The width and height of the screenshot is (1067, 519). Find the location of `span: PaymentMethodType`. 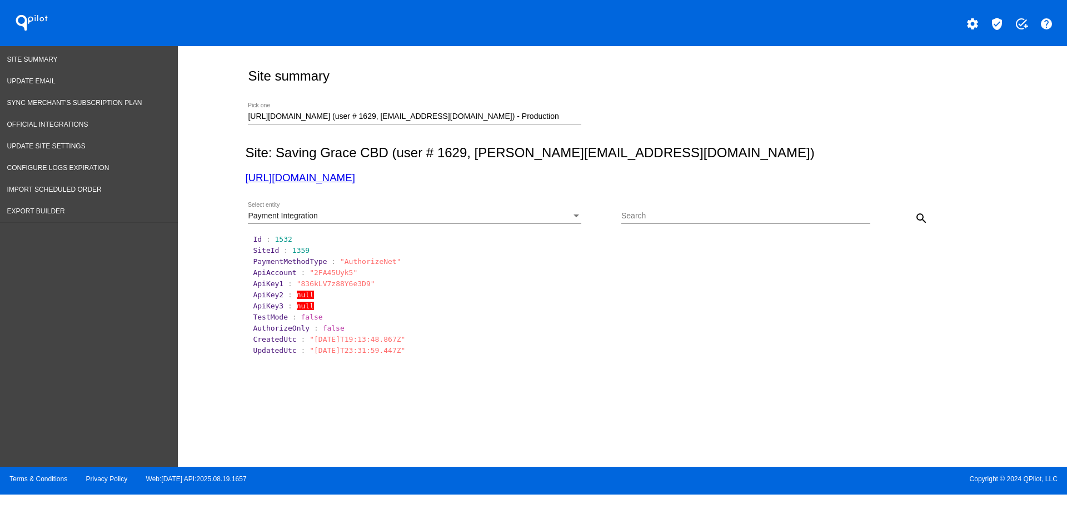

span: PaymentMethodType is located at coordinates (289, 261).